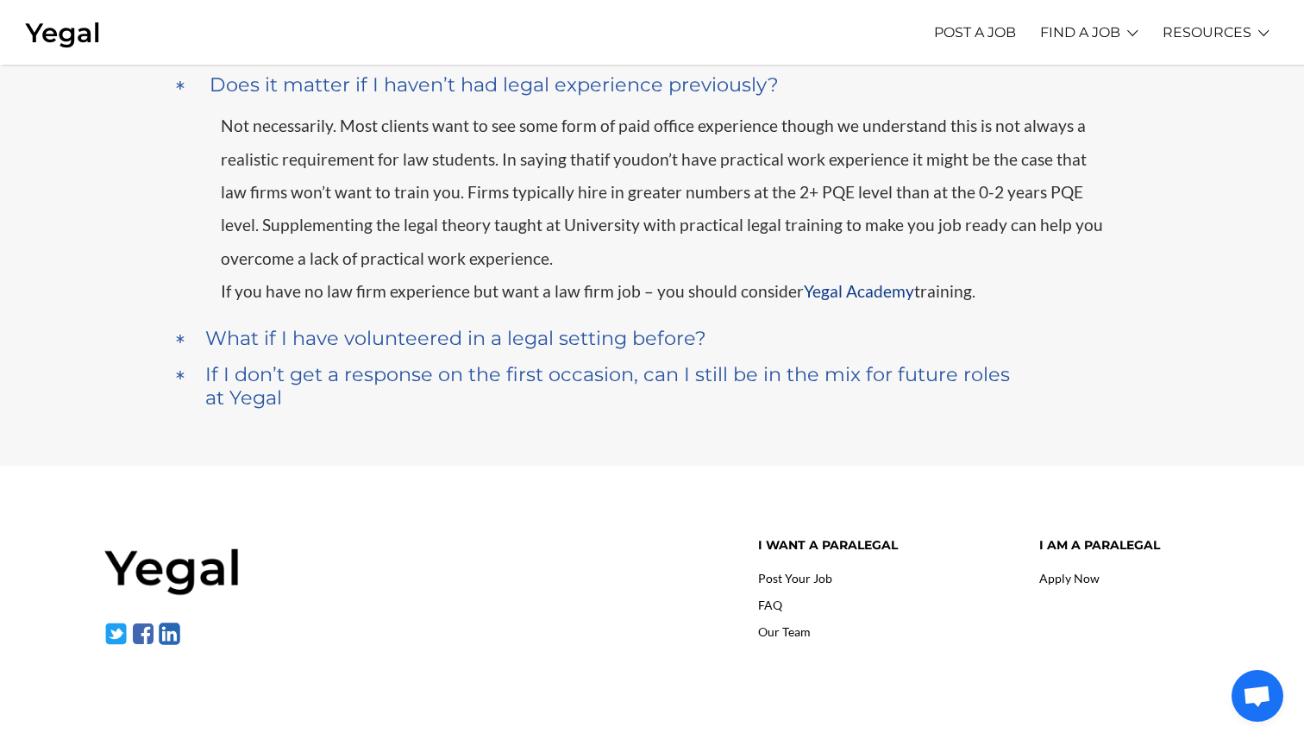 The image size is (1304, 739). Describe the element at coordinates (1080, 32) in the screenshot. I see `a: FIND A JOB` at that location.